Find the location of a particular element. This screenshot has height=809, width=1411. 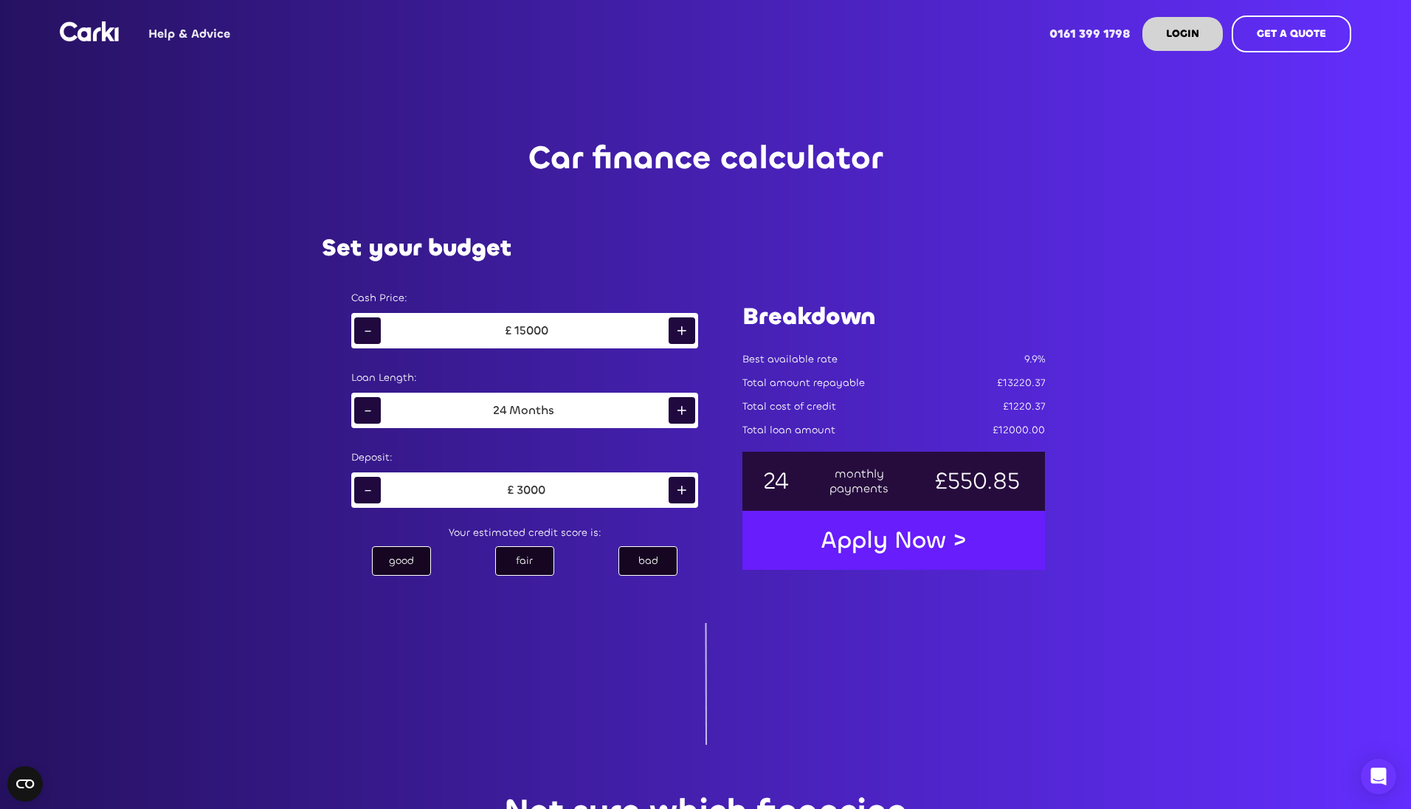

h2: Set your budget is located at coordinates (416, 248).